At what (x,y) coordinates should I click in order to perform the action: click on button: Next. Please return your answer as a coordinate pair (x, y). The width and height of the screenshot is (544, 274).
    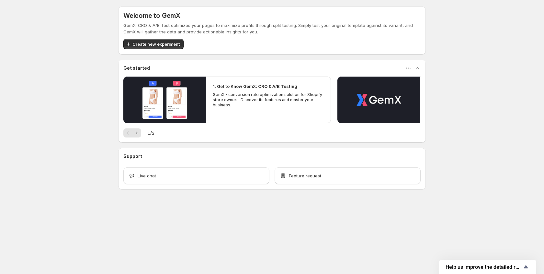
    Looking at the image, I should click on (137, 133).